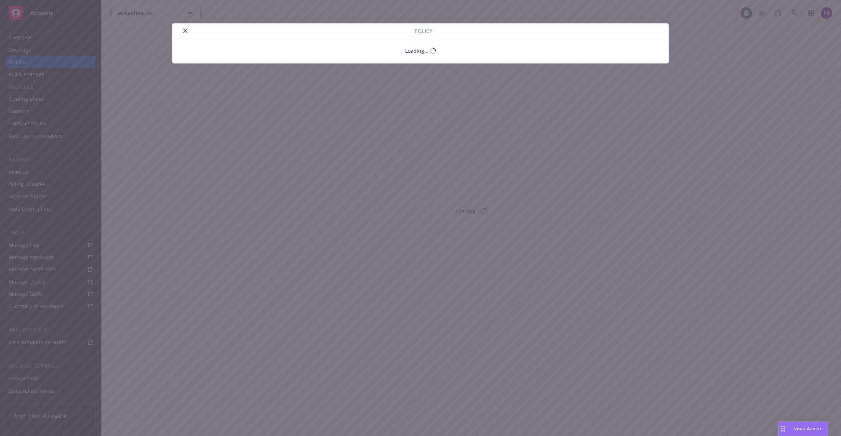  I want to click on button: close, so click(185, 31).